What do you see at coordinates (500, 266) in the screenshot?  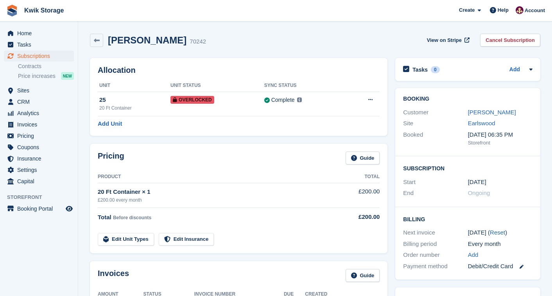 I see `div: Debit/Credit Card` at bounding box center [500, 266].